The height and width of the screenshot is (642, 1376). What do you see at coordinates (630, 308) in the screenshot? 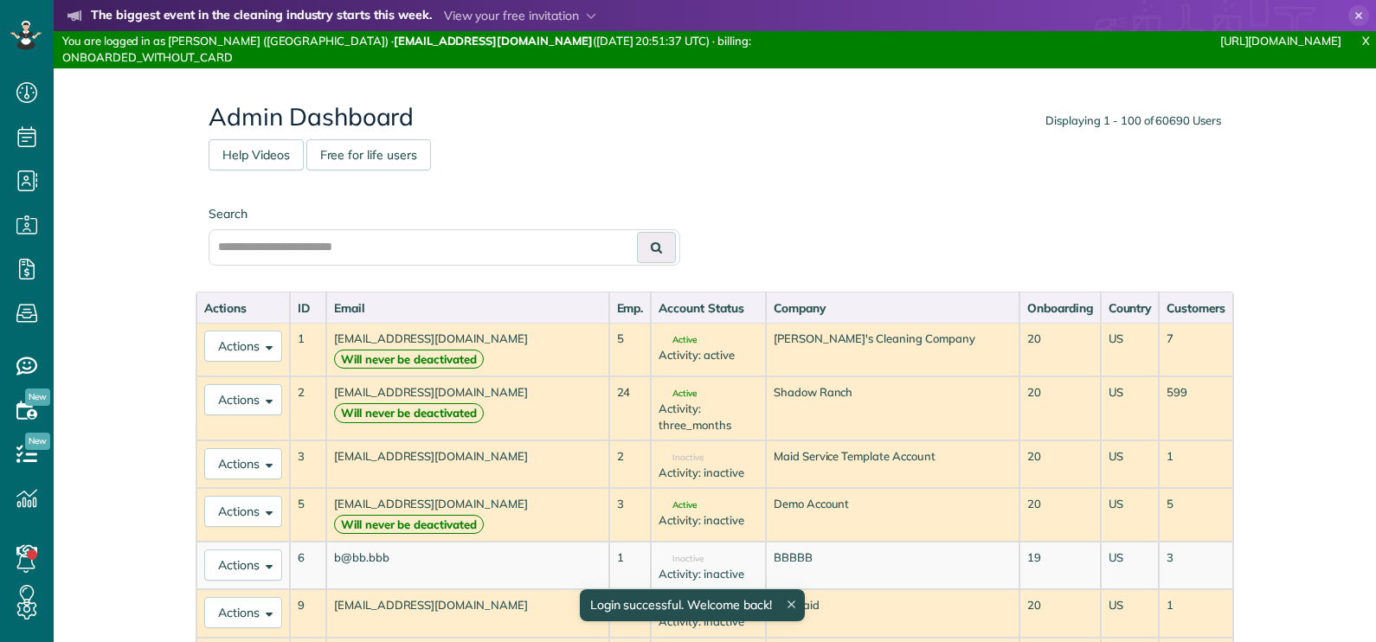
I see `div: Emp.` at bounding box center [630, 308].